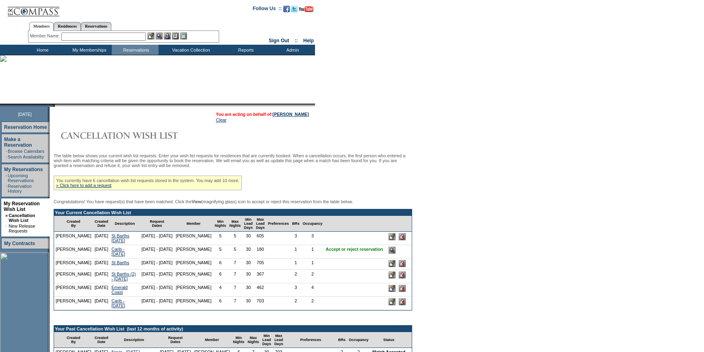  I want to click on a: St Barths, so click(120, 262).